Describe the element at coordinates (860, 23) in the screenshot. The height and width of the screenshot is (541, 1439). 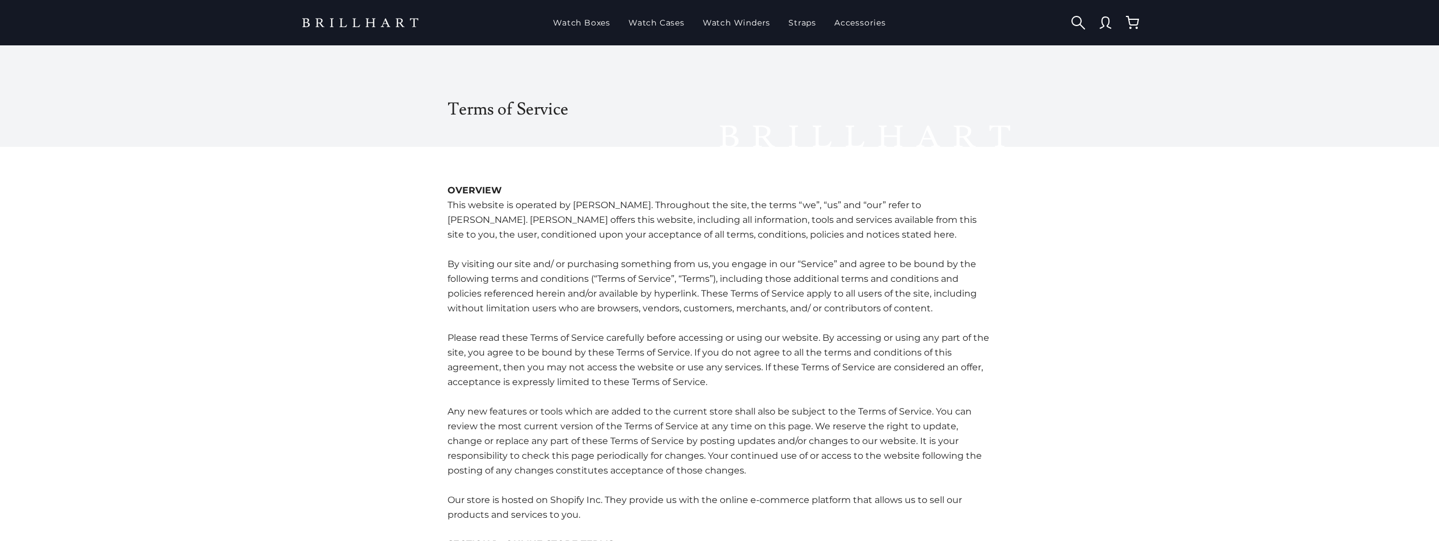
I see `a: Accessories` at that location.